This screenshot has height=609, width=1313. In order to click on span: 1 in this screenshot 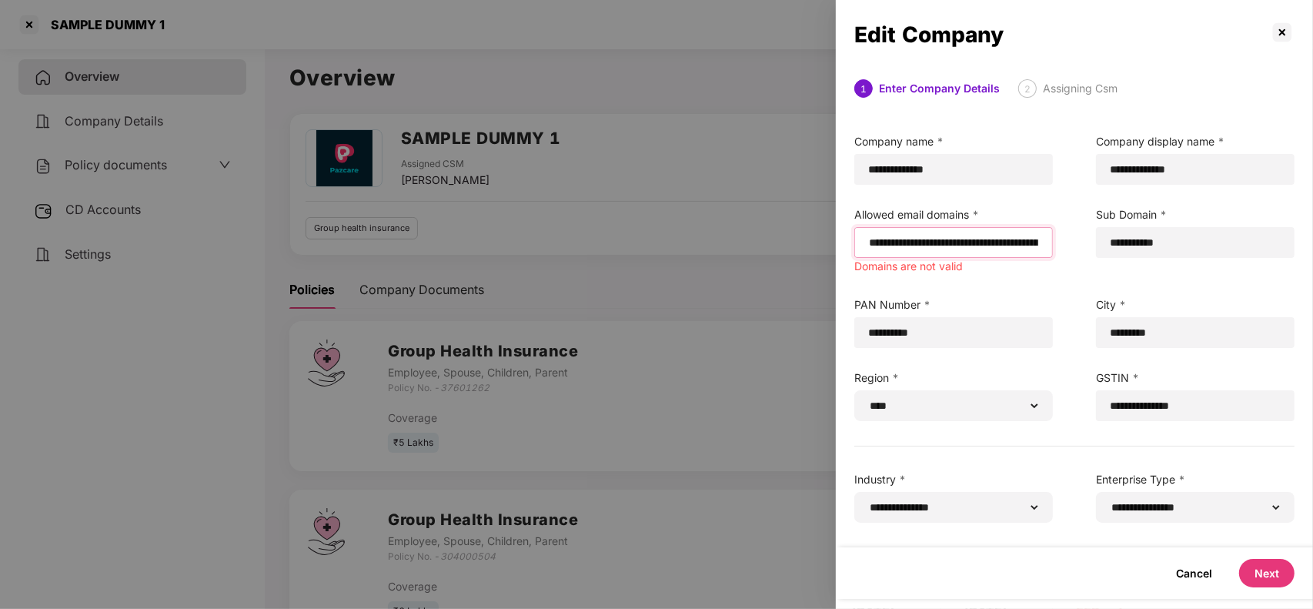, I will do `click(863, 88)`.